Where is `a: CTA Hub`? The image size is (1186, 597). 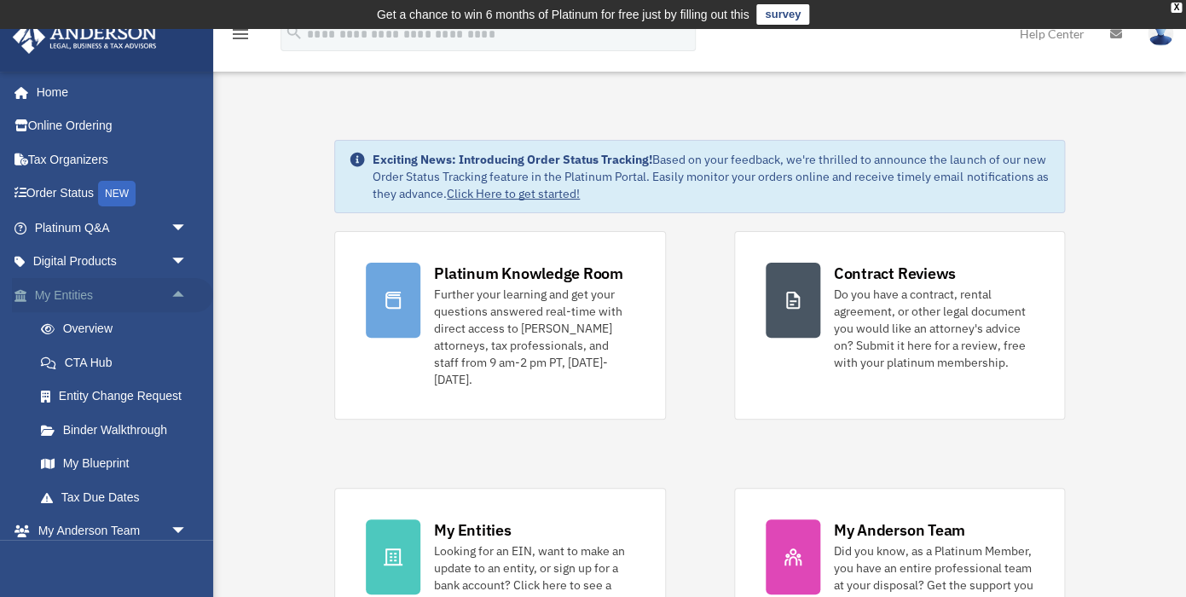 a: CTA Hub is located at coordinates (118, 362).